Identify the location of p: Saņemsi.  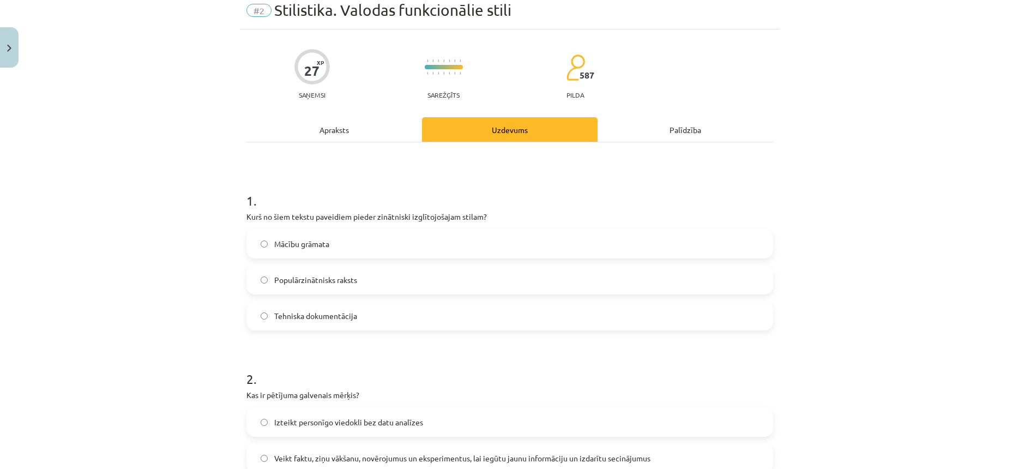
(312, 95).